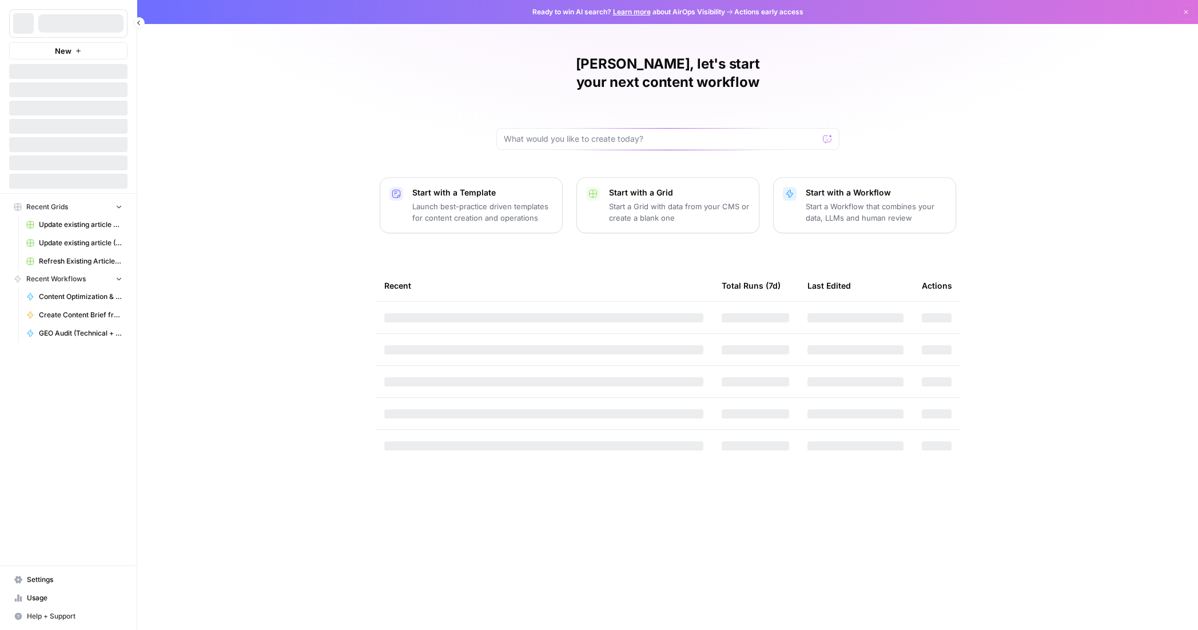 The height and width of the screenshot is (630, 1198). What do you see at coordinates (628, 12) in the screenshot?
I see `span: Ready to win AI search? about AirOps Visibility` at bounding box center [628, 12].